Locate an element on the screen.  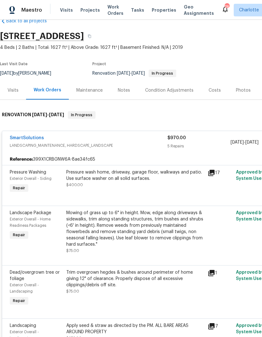
div: Visits is located at coordinates (13, 90).